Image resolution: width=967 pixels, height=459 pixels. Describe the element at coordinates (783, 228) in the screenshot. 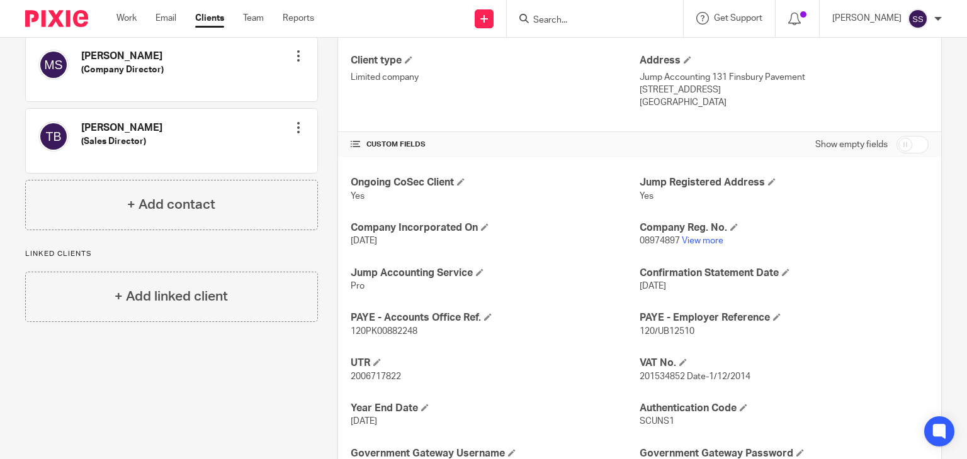

I see `h4: Company Reg. No.` at that location.